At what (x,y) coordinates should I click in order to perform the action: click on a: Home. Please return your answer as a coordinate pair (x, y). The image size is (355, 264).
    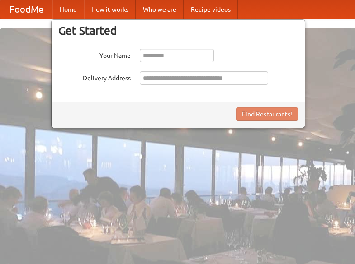
    Looking at the image, I should click on (68, 9).